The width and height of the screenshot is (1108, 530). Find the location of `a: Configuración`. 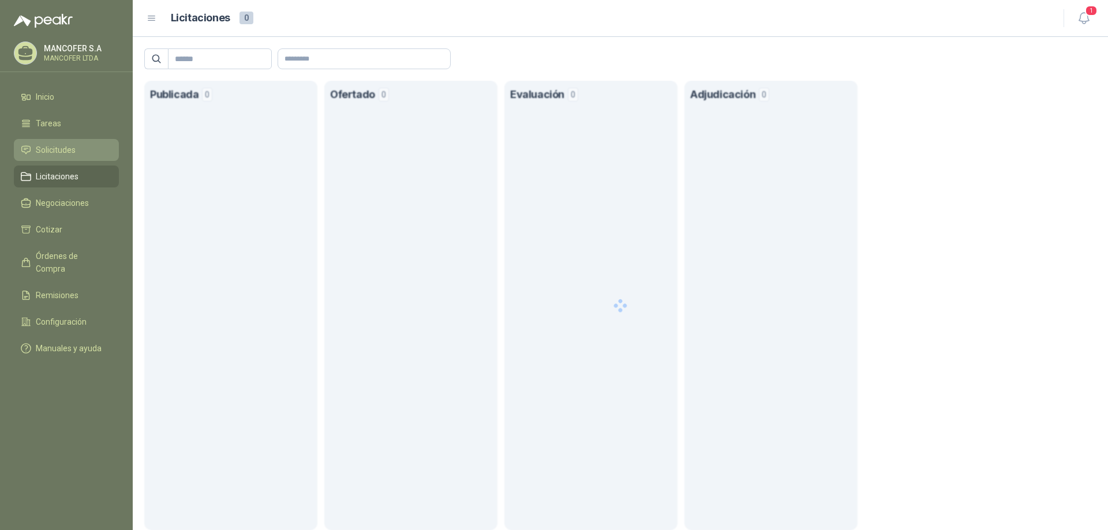

a: Configuración is located at coordinates (66, 322).